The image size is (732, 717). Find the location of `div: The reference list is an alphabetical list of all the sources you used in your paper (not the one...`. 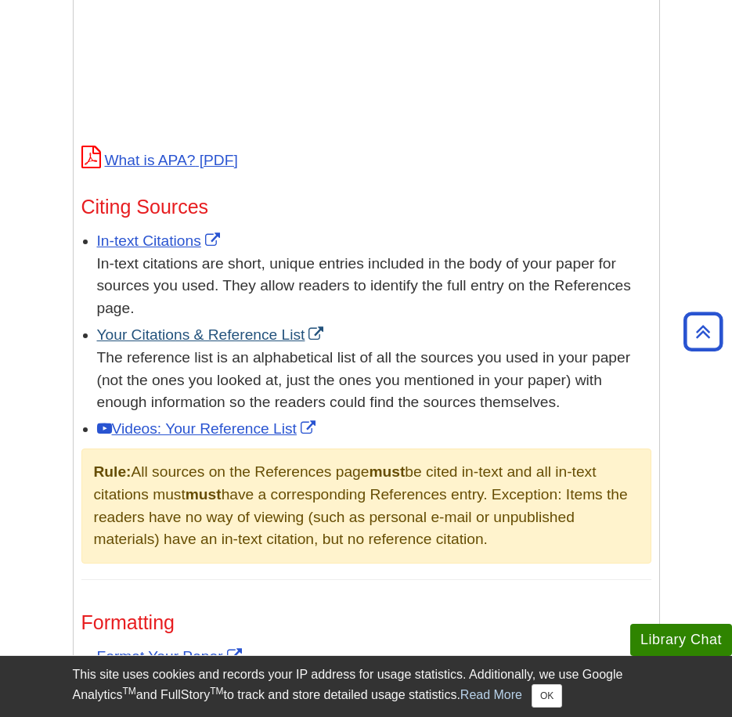

div: The reference list is an alphabetical list of all the sources you used in your paper (not the one... is located at coordinates (374, 380).